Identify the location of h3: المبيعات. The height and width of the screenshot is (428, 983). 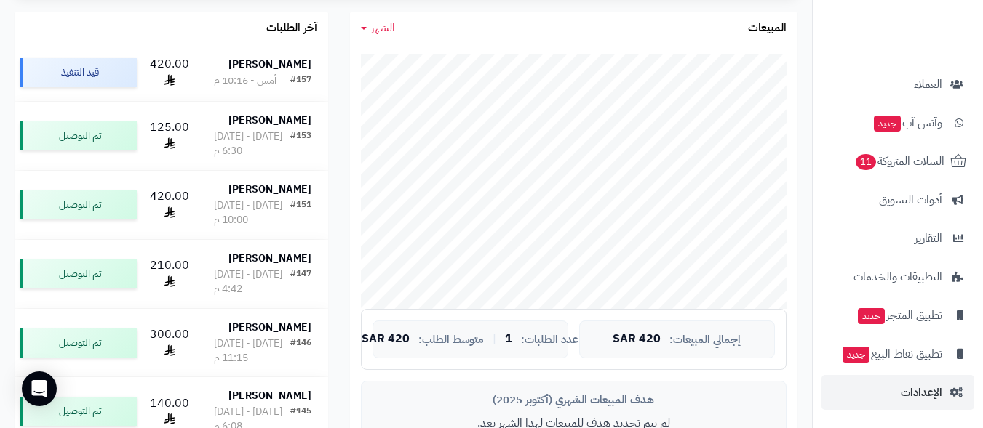
(767, 28).